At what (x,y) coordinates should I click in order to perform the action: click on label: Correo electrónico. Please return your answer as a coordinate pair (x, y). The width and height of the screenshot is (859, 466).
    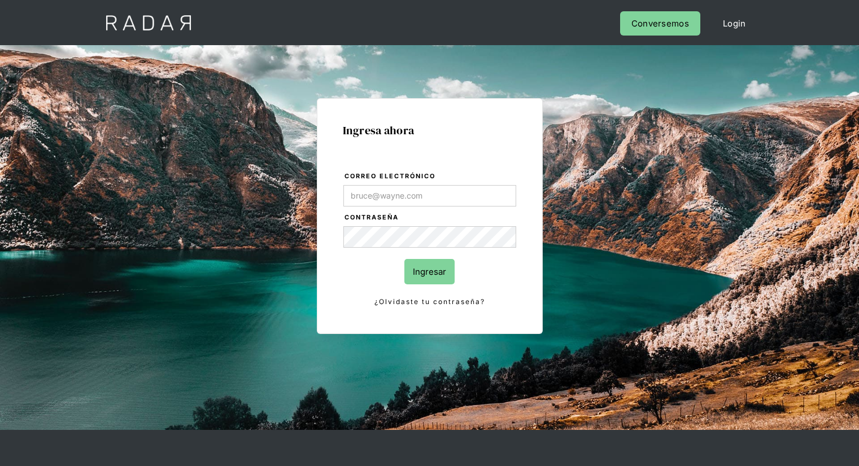
    Looking at the image, I should click on (430, 177).